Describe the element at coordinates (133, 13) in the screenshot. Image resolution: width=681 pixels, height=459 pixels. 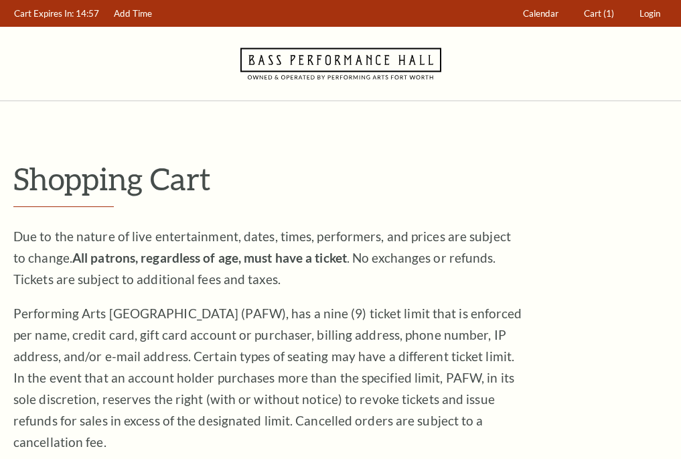
I see `a: Add Time` at that location.